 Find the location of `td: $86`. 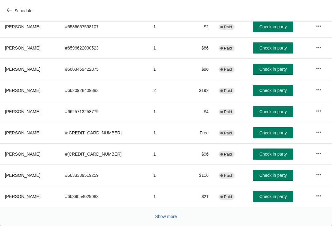

td: $86 is located at coordinates (201, 48).